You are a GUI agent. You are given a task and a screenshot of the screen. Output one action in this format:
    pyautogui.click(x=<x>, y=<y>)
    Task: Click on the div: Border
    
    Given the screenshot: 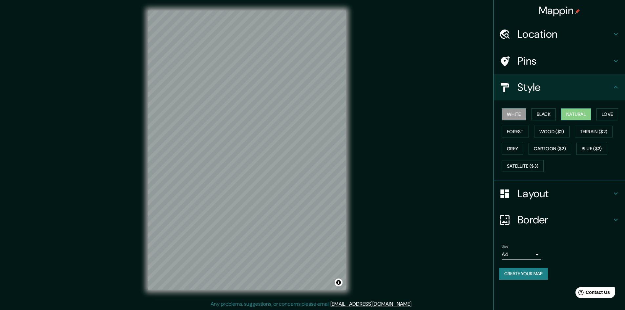 What is the action you would take?
    pyautogui.click(x=560, y=220)
    